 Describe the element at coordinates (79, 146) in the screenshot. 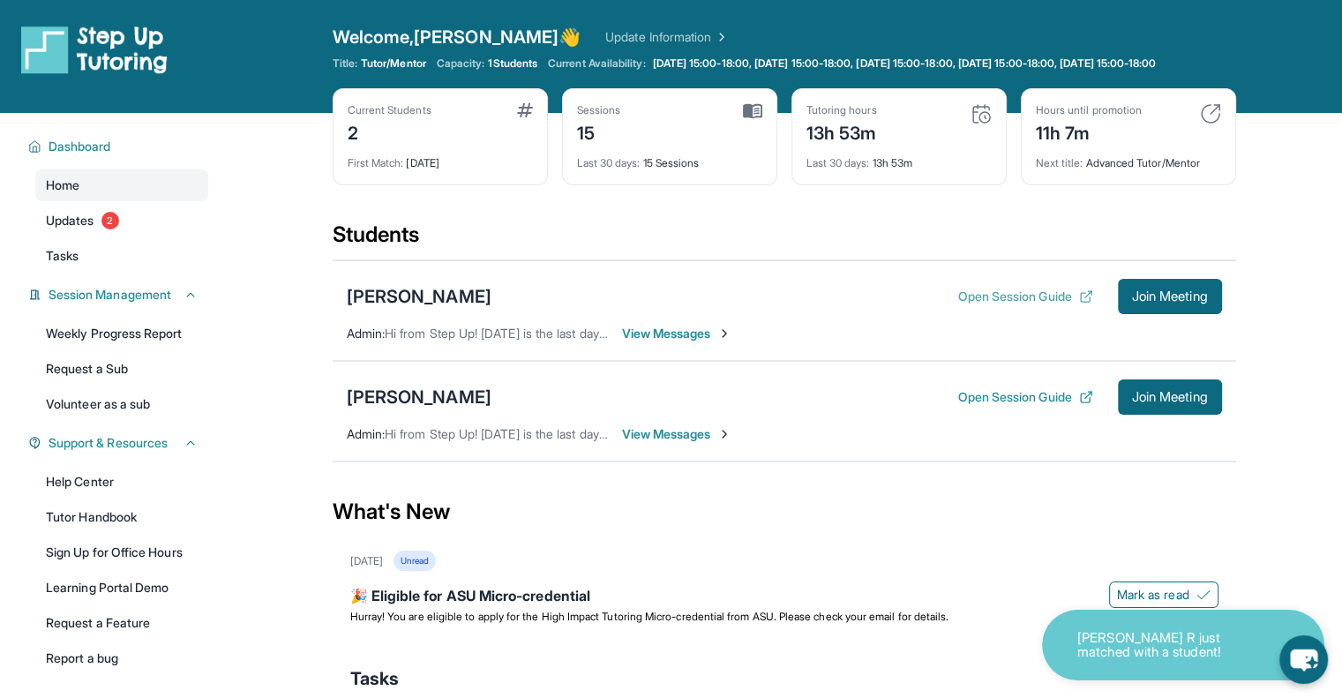

I see `span: Dashboard` at that location.